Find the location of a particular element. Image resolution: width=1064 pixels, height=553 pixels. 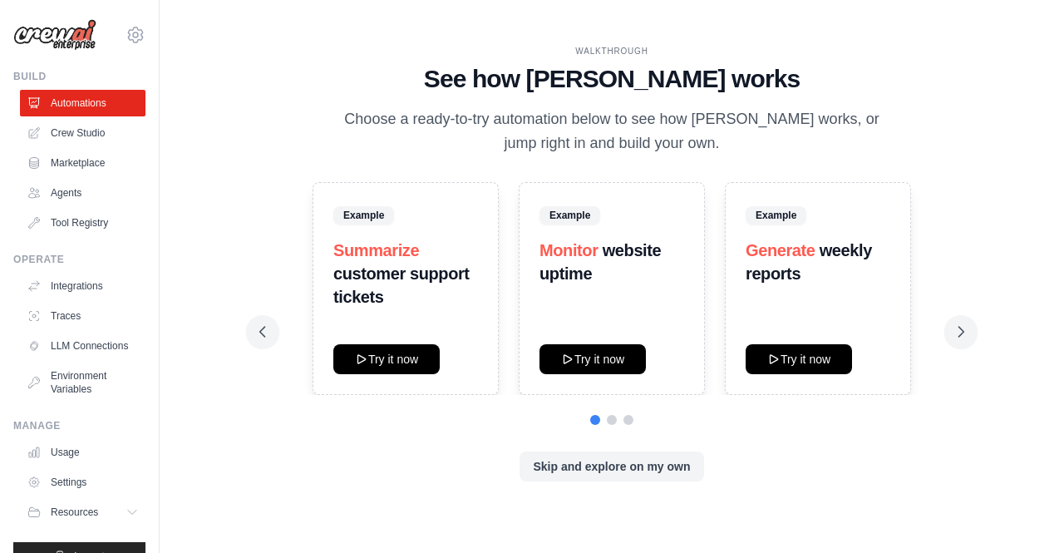

a: Tool Registry is located at coordinates (82, 223).